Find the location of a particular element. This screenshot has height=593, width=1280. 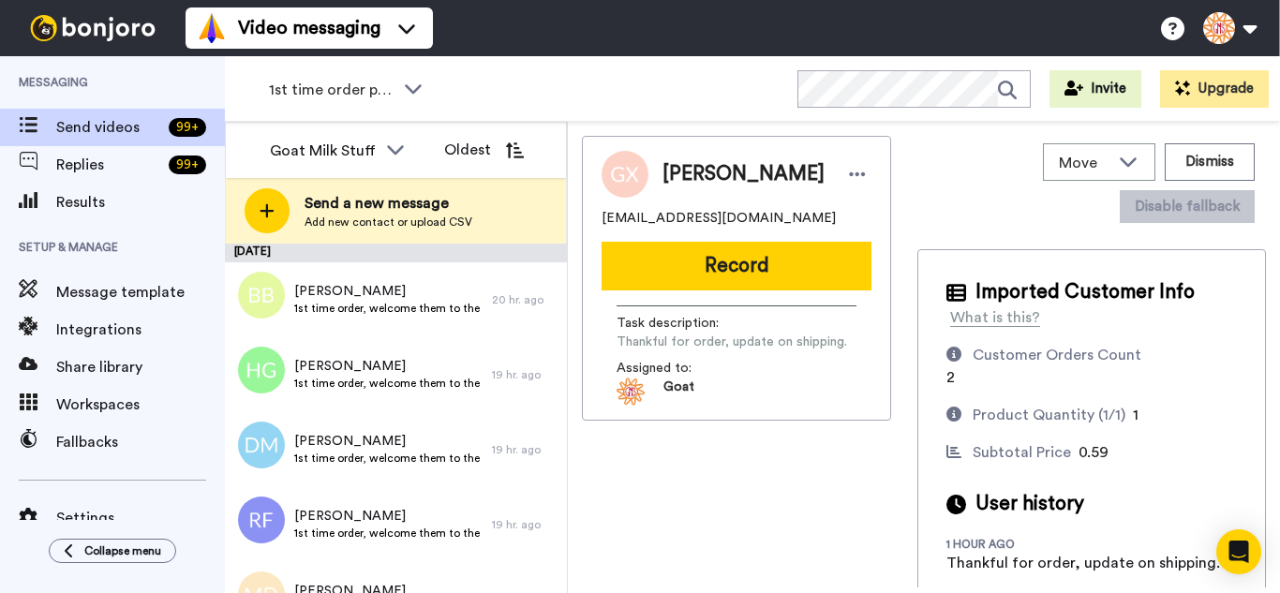

span: Add new contact or upload CSV is located at coordinates (388, 222).